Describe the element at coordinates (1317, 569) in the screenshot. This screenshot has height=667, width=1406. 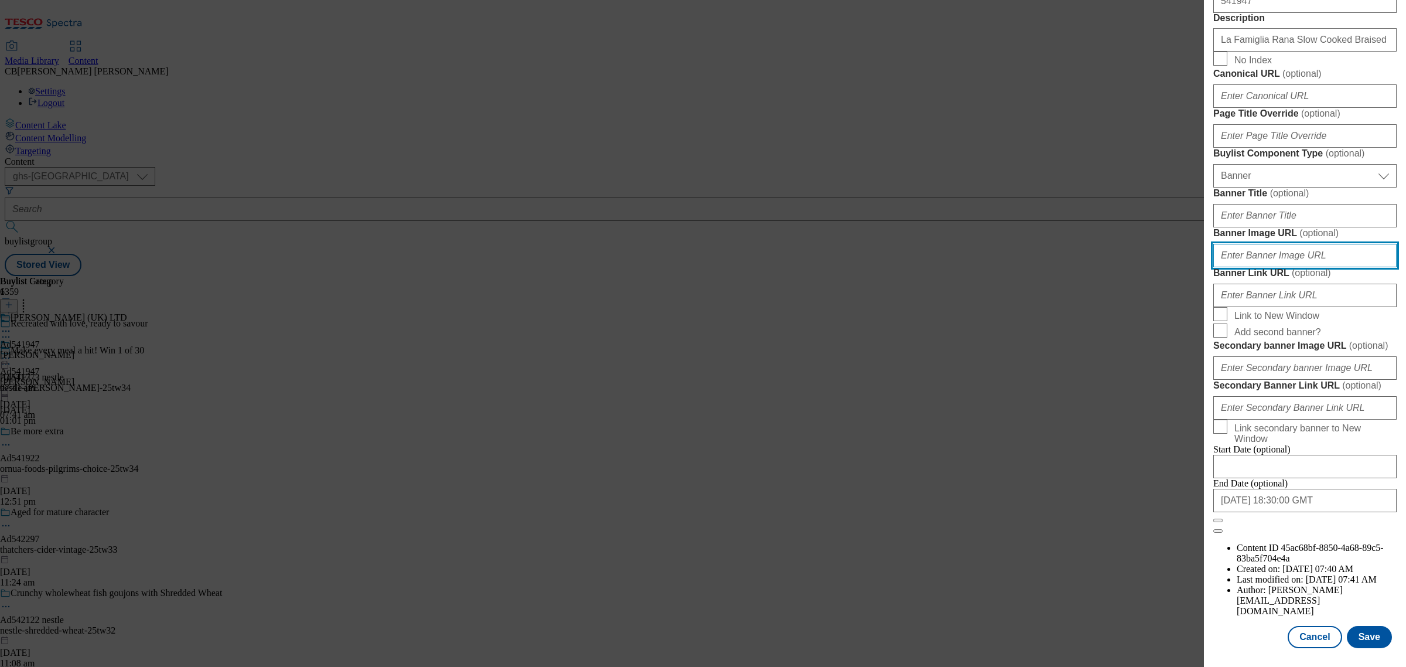
I see `li: Created on:` at that location.